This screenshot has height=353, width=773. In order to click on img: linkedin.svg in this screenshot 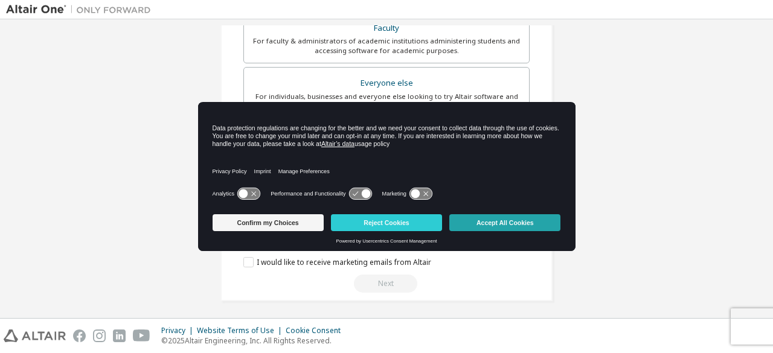, I will do `click(119, 336)`.